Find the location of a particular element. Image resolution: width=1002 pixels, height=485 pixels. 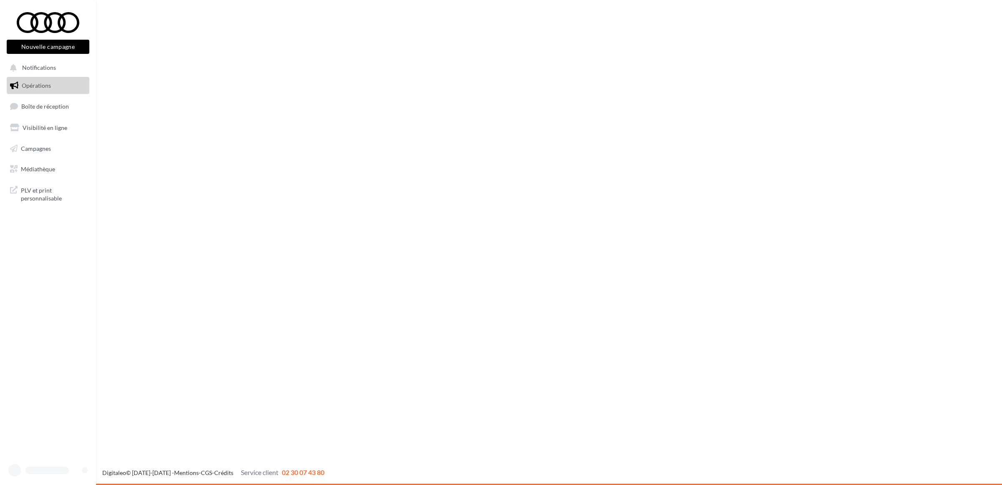

span: Notifications is located at coordinates (39, 68).